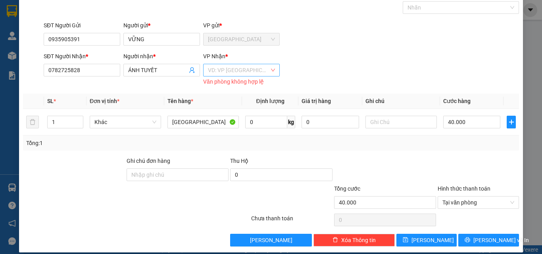 The width and height of the screenshot is (542, 254). Describe the element at coordinates (354, 240) in the screenshot. I see `button: deleteXóa Thông tin` at that location.